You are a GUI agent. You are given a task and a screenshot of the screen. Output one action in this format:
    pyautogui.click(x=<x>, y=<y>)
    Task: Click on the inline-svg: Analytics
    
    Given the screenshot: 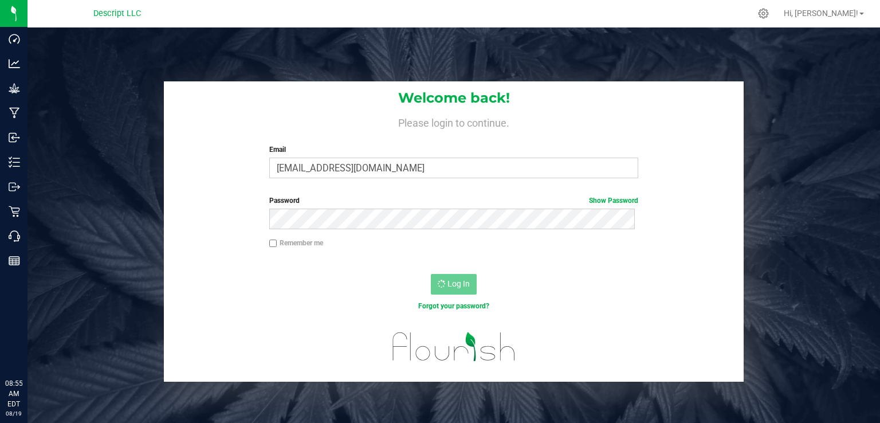 What is the action you would take?
    pyautogui.click(x=14, y=64)
    